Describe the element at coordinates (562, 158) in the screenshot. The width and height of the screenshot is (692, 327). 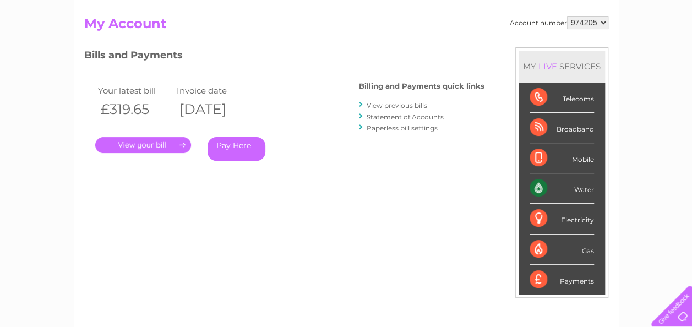
I see `div: Mobile` at that location.